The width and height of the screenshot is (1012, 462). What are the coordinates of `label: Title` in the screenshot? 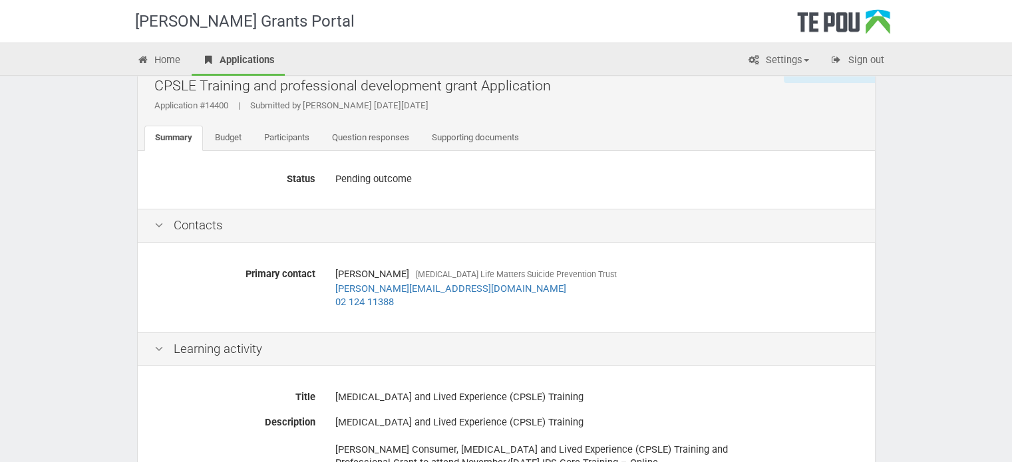 It's located at (235, 395).